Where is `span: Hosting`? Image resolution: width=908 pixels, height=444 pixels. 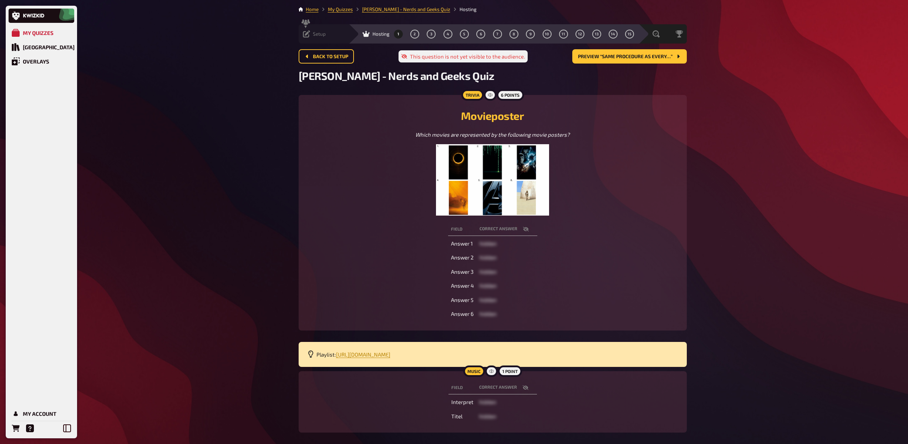
span: Hosting is located at coordinates (381, 34).